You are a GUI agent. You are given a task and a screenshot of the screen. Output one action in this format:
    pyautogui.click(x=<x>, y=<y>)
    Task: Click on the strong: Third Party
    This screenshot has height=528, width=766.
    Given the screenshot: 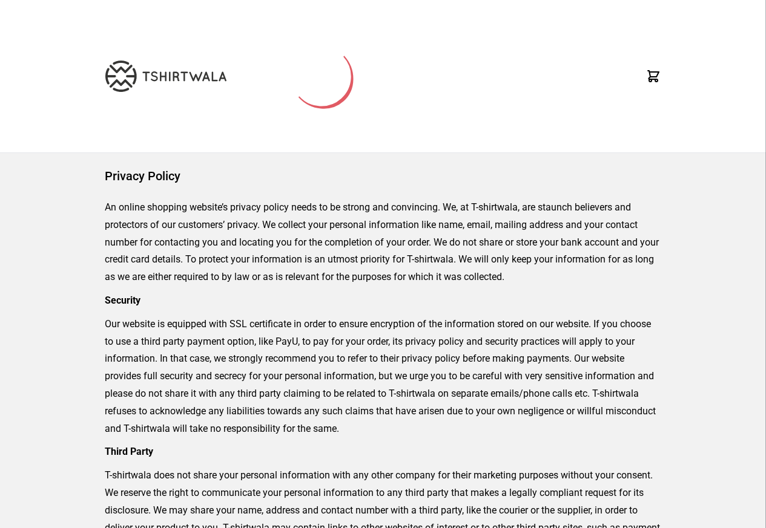 What is the action you would take?
    pyautogui.click(x=129, y=451)
    